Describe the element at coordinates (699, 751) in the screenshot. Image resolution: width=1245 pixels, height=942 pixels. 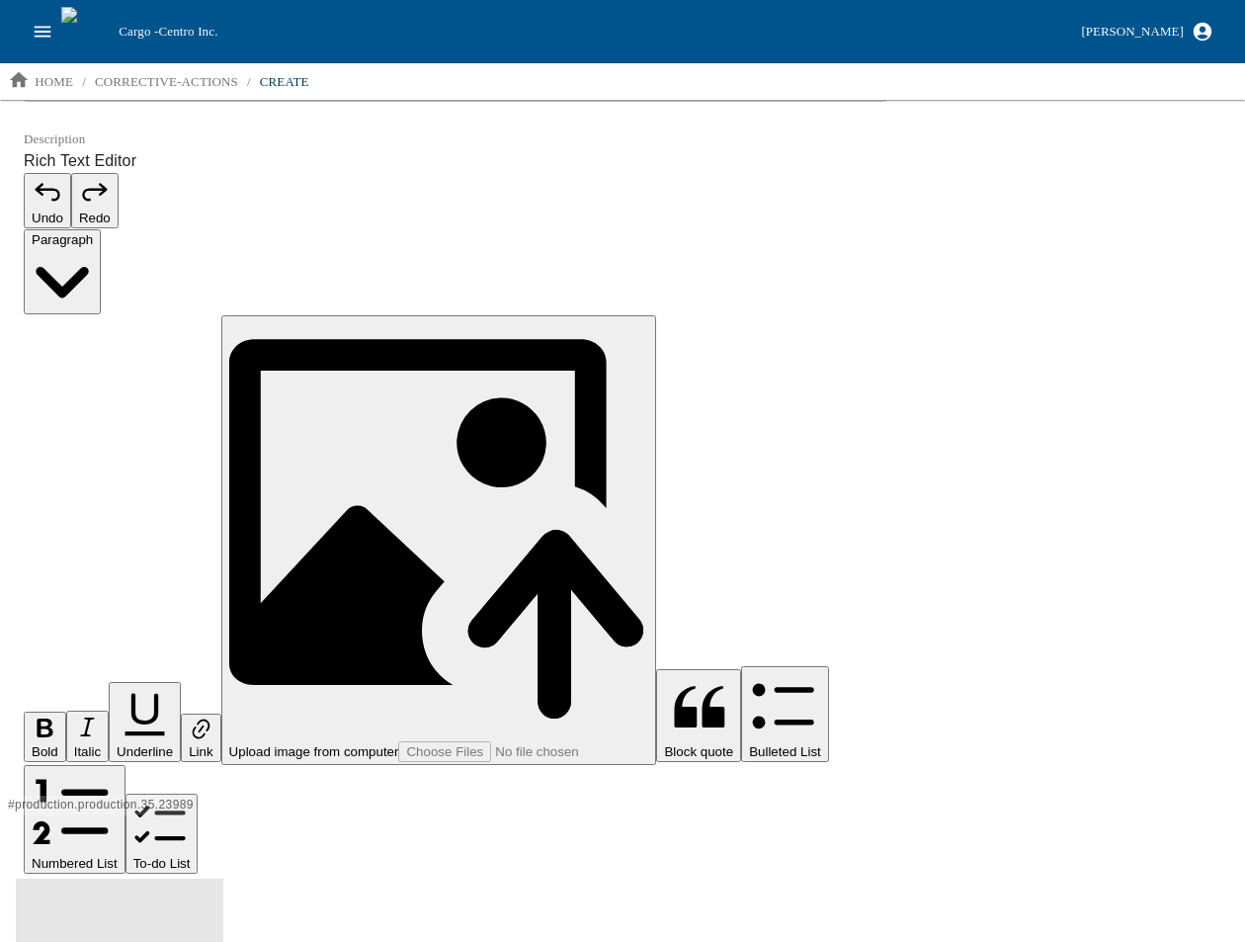
I see `span: Block quote` at that location.